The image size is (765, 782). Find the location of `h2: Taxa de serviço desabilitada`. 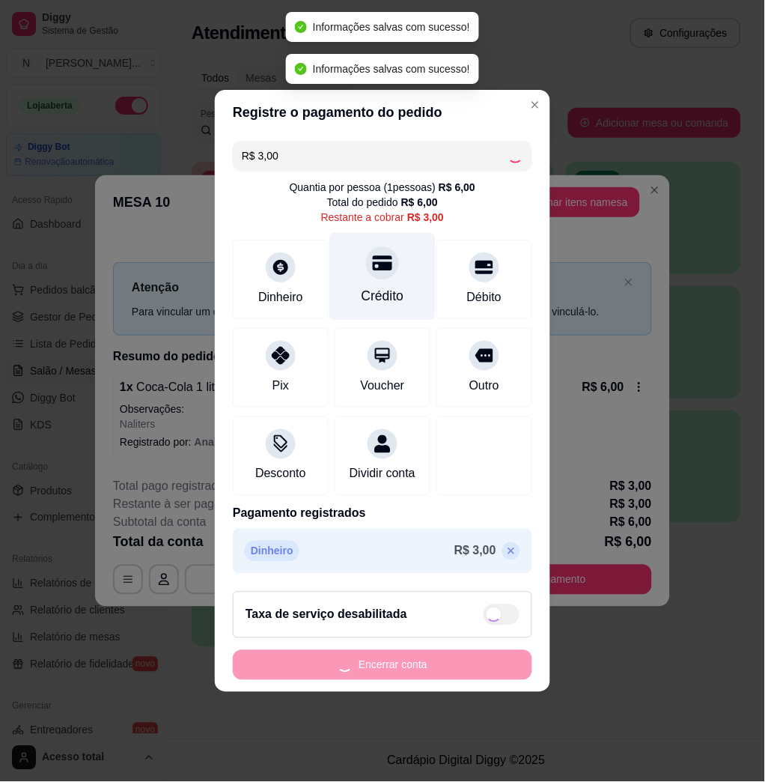

h2: Taxa de serviço desabilitada is located at coordinates (326, 615).